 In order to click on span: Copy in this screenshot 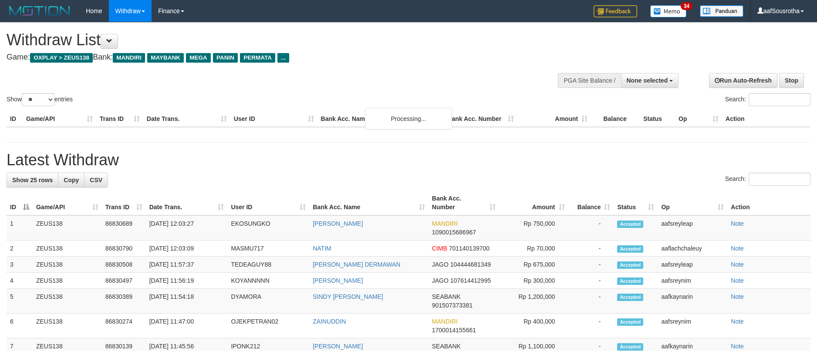, I will do `click(71, 180)`.